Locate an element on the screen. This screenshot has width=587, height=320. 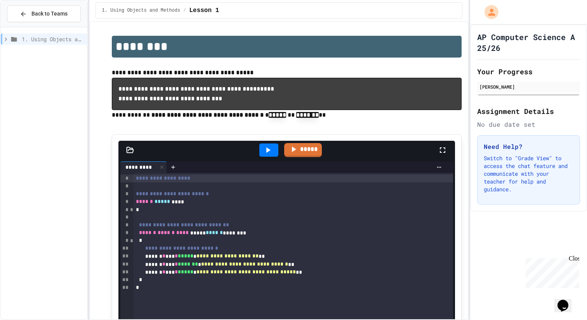
span: Lesson 1 is located at coordinates (204, 10).